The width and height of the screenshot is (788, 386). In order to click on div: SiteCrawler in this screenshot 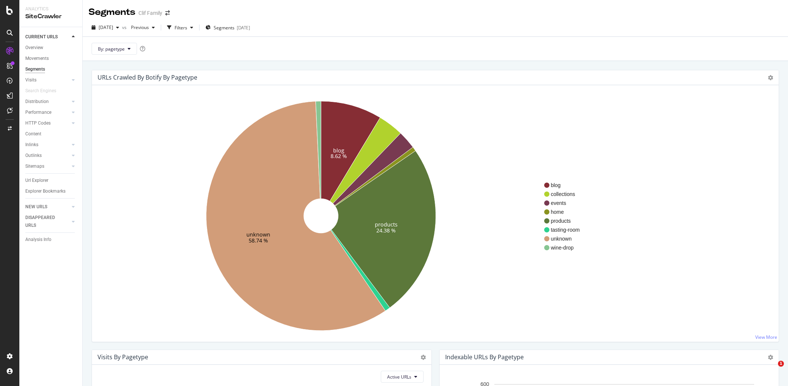, I will do `click(51, 16)`.